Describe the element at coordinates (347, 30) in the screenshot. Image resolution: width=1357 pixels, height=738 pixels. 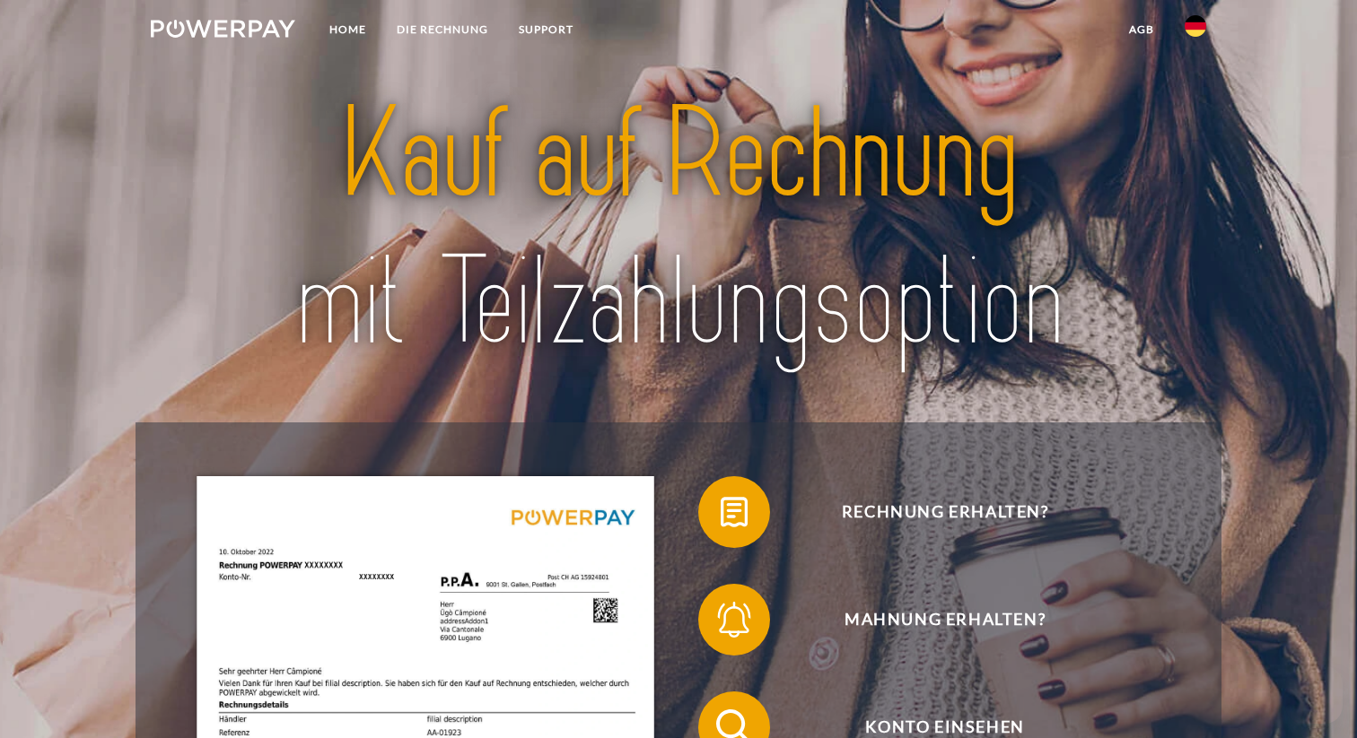
I see `a: Home` at that location.